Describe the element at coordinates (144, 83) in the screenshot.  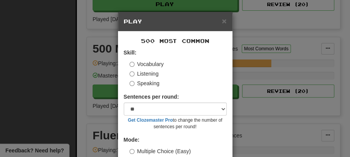
I see `label: Speaking` at that location.